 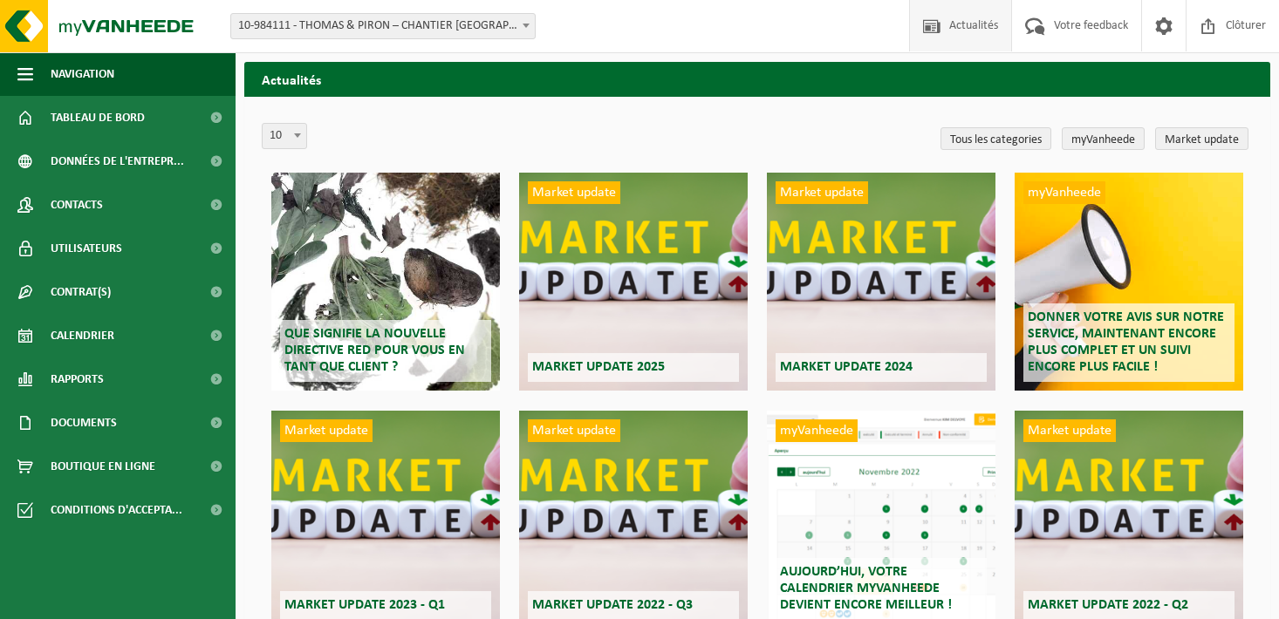 I want to click on span: Market update 2022 - Q3, so click(x=612, y=605).